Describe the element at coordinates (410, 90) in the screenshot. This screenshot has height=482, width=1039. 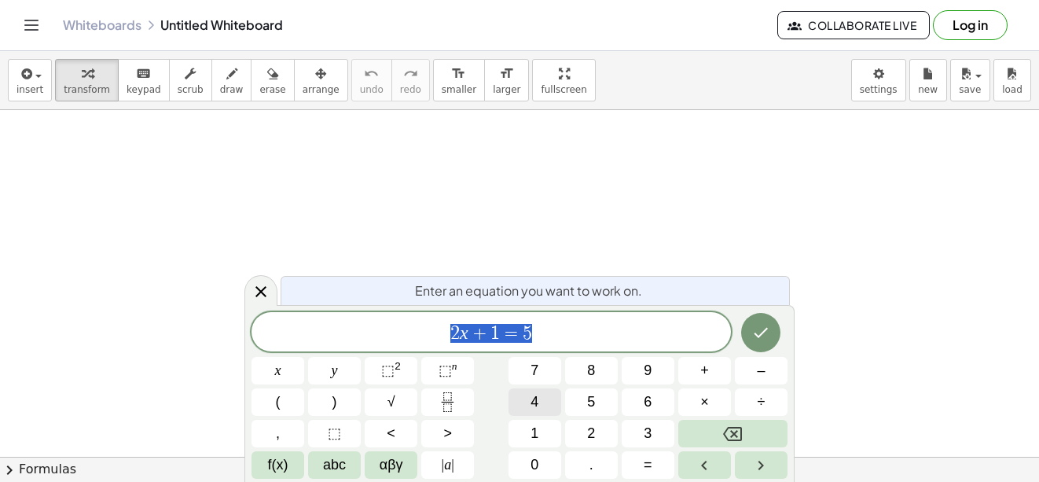
I see `span: redo` at that location.